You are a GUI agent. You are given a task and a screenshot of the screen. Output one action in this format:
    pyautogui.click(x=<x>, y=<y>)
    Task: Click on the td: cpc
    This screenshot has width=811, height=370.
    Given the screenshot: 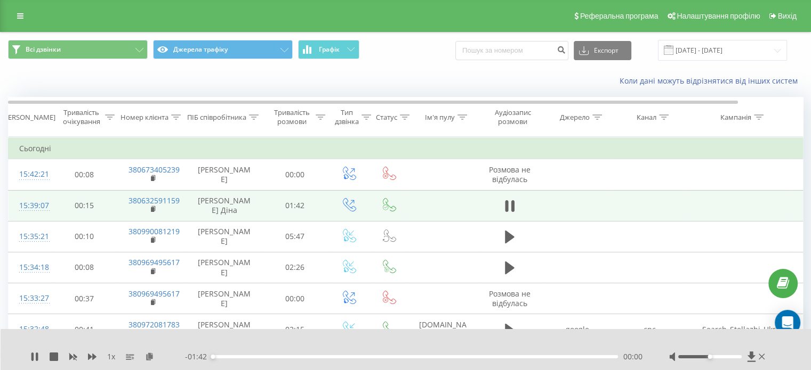 What is the action you would take?
    pyautogui.click(x=649, y=330)
    